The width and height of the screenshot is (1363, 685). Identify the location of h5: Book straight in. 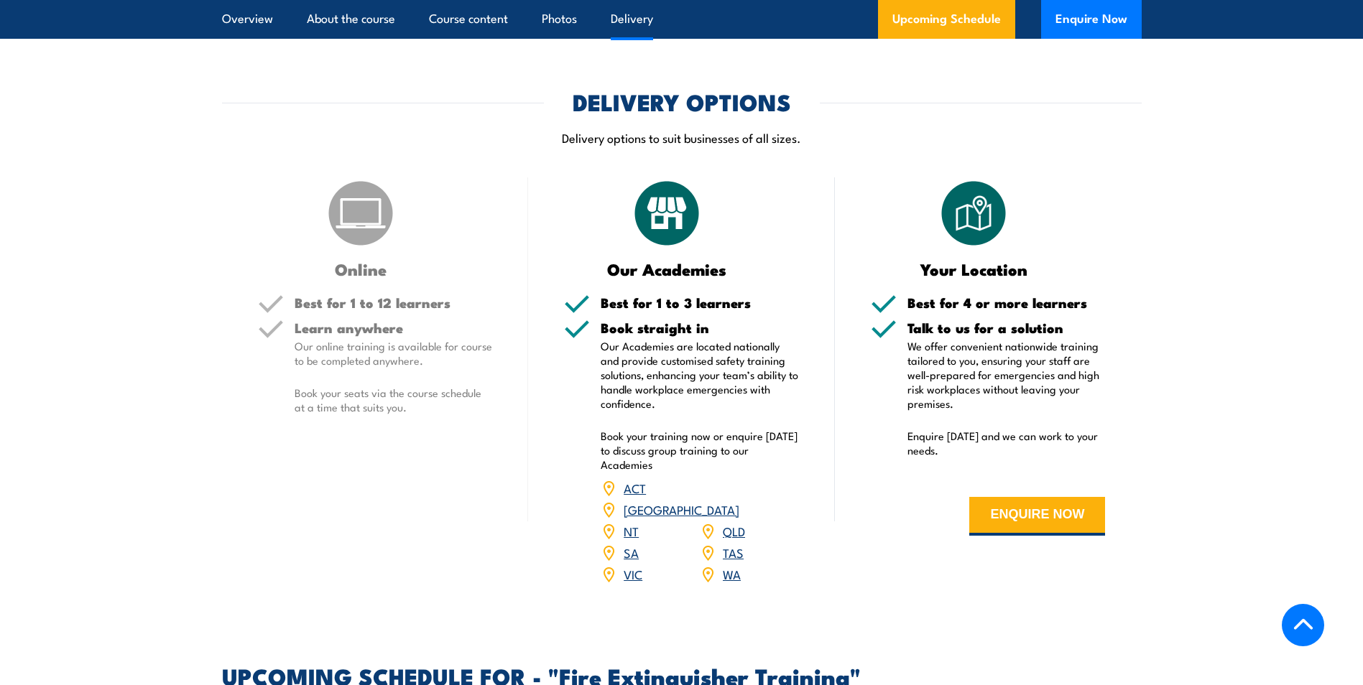
(700, 328).